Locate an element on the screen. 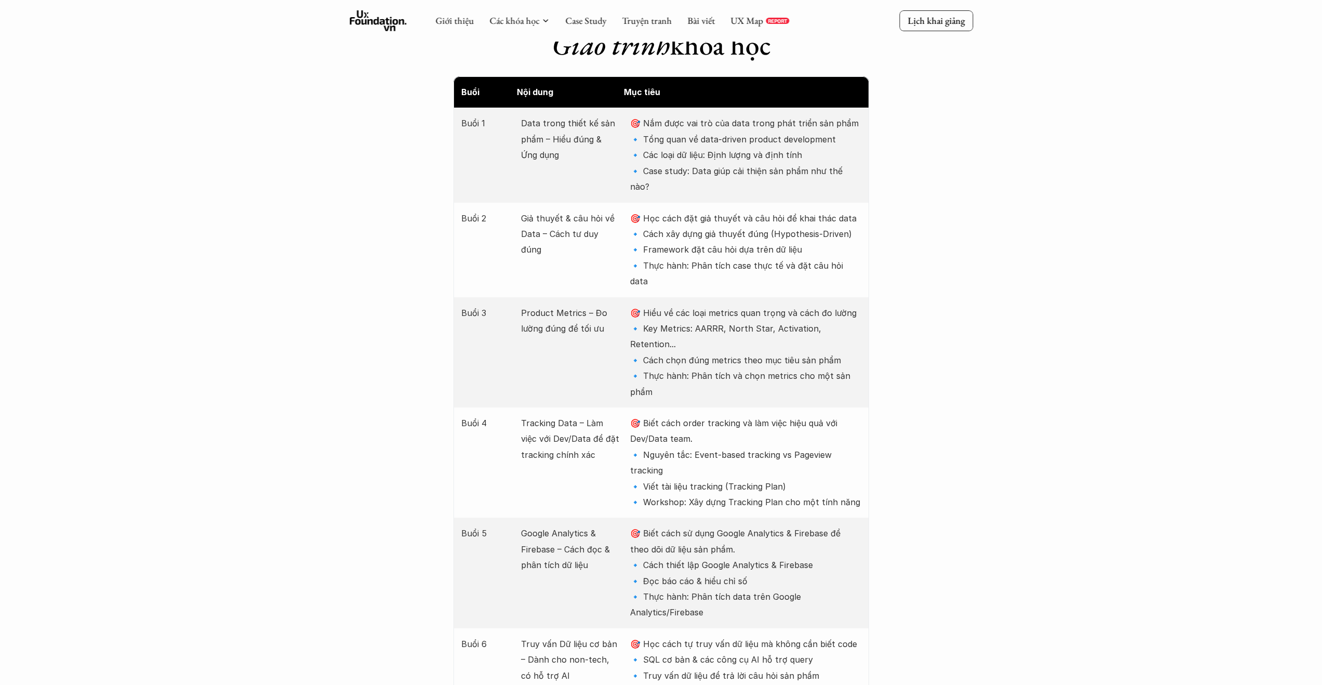 The height and width of the screenshot is (685, 1322). p: Data trong thiết kế sản phẩm – Hiểu đúng & Ứng dụng is located at coordinates (571, 139).